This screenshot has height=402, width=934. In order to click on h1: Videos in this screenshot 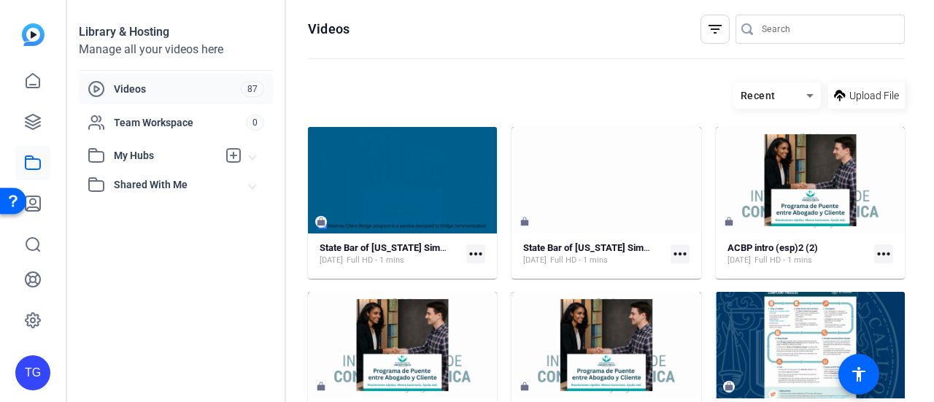, I will do `click(328, 29)`.